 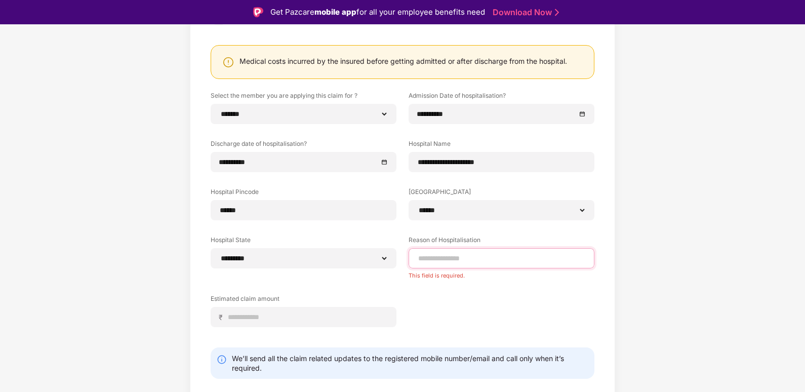 What do you see at coordinates (222, 360) in the screenshot?
I see `img: svg+xml;base64,PHN2ZyBpZD0iSW5mby0yMHgyMCIgeG1sbnM9Imh0dHA6Ly93d3cudzMub3JnLzIwMDAvc3ZnIiB3aWR0aD...` at bounding box center [222, 360].